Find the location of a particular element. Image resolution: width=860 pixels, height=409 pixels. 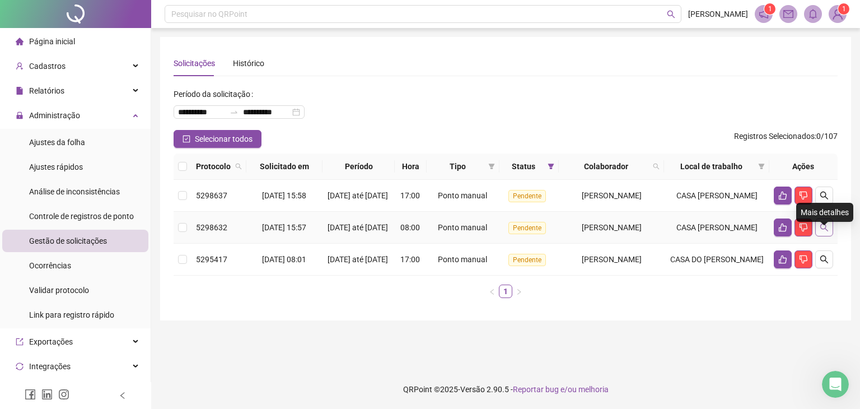

span: file is located at coordinates (20, 91).